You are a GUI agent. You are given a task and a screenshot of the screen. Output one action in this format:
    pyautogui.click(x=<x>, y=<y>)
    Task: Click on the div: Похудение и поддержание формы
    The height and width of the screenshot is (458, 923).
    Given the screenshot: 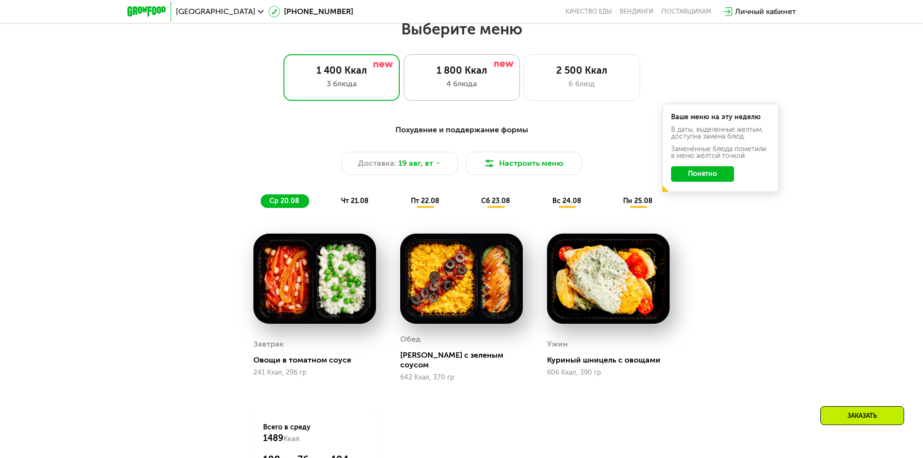 What is the action you would take?
    pyautogui.click(x=462, y=130)
    